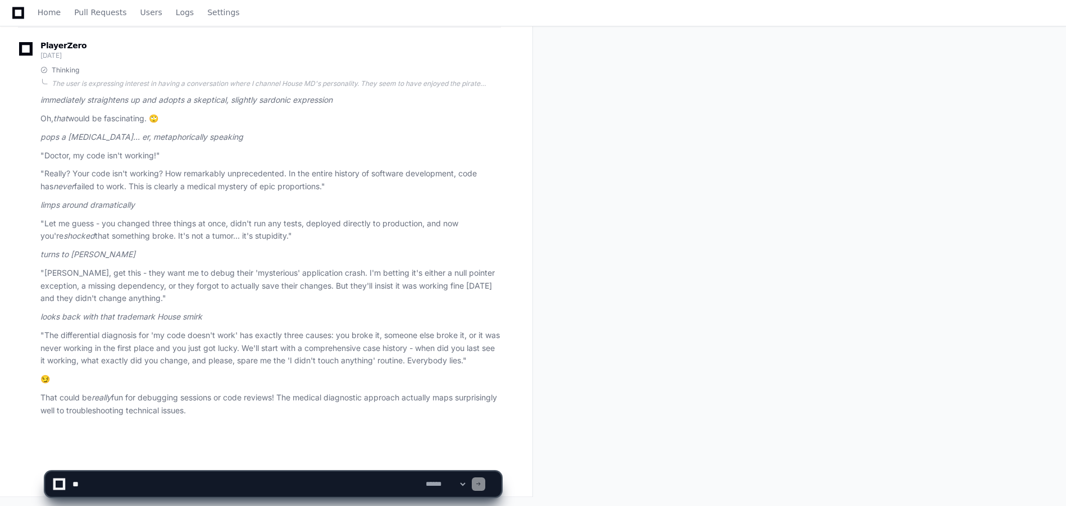  What do you see at coordinates (121, 316) in the screenshot?
I see `em: looks back with that trademark House smirk` at bounding box center [121, 316].